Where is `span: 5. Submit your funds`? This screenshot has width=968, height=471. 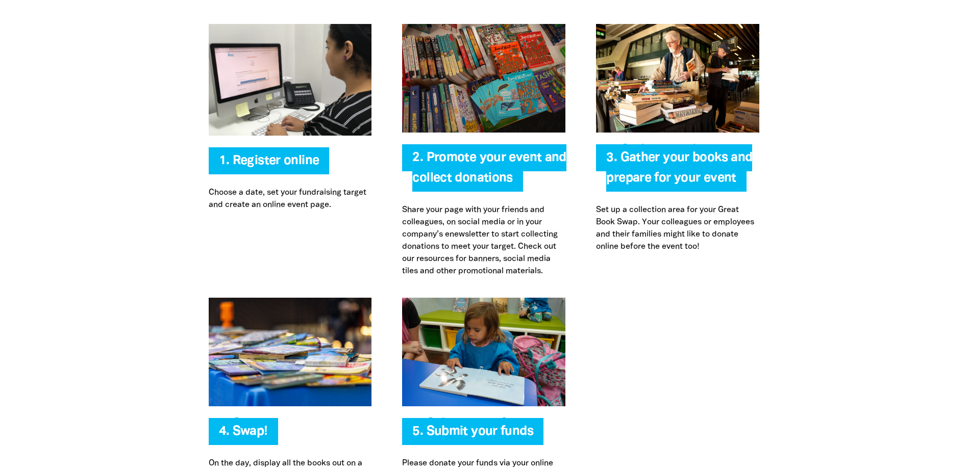
span: 5. Submit your funds is located at coordinates (472, 436).